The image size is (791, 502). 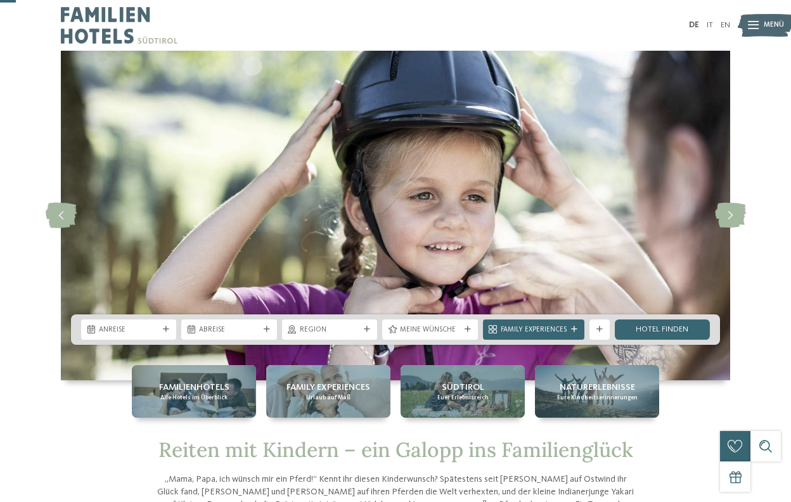 What do you see at coordinates (774, 25) in the screenshot?
I see `span: Menü` at bounding box center [774, 25].